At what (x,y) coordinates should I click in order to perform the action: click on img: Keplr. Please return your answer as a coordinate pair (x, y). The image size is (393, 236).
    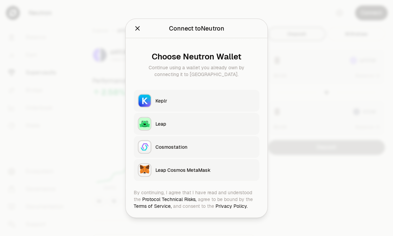
    Looking at the image, I should click on (145, 100).